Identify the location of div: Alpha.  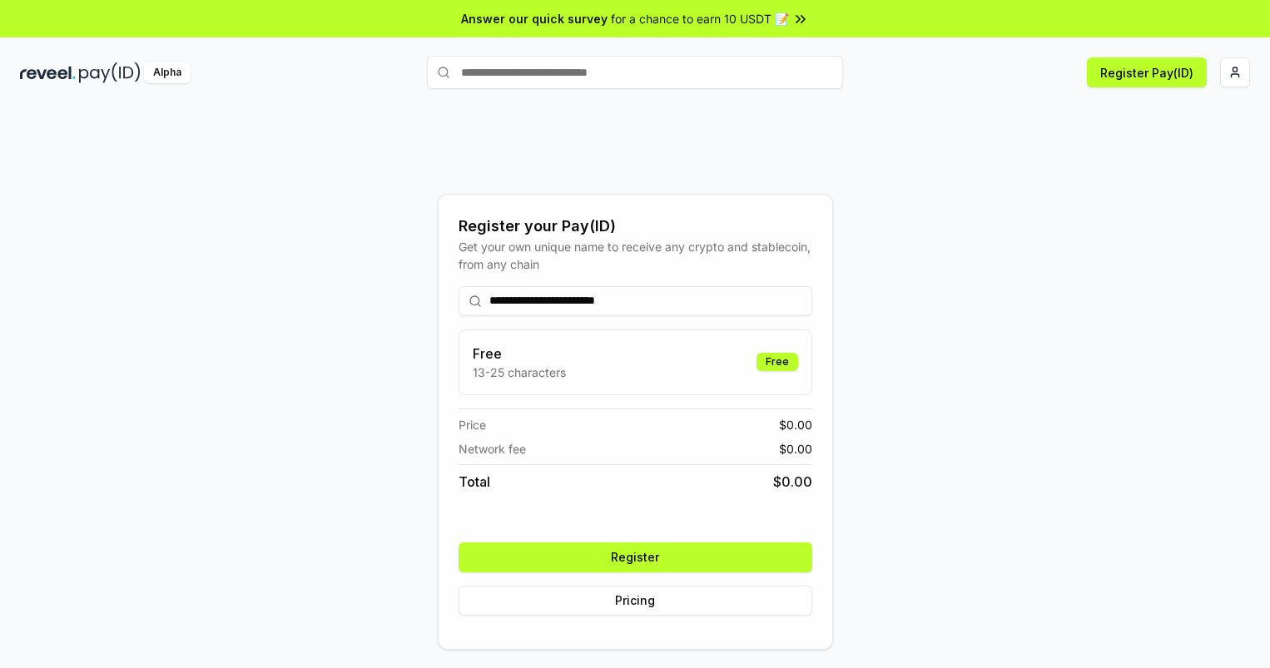
(167, 72).